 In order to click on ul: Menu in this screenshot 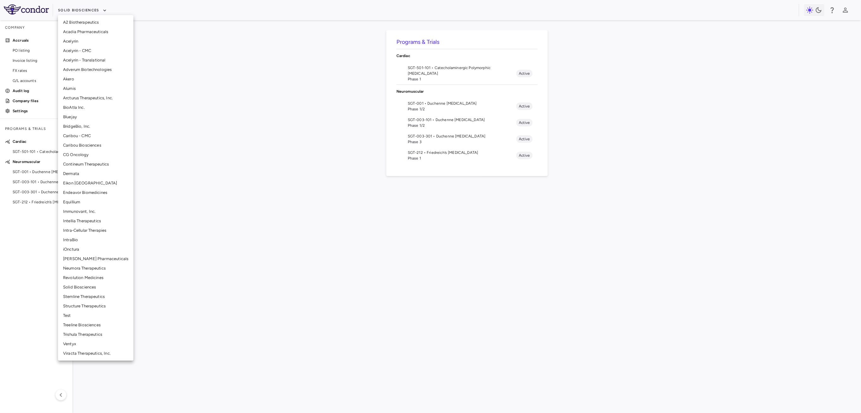, I will do `click(96, 188)`.